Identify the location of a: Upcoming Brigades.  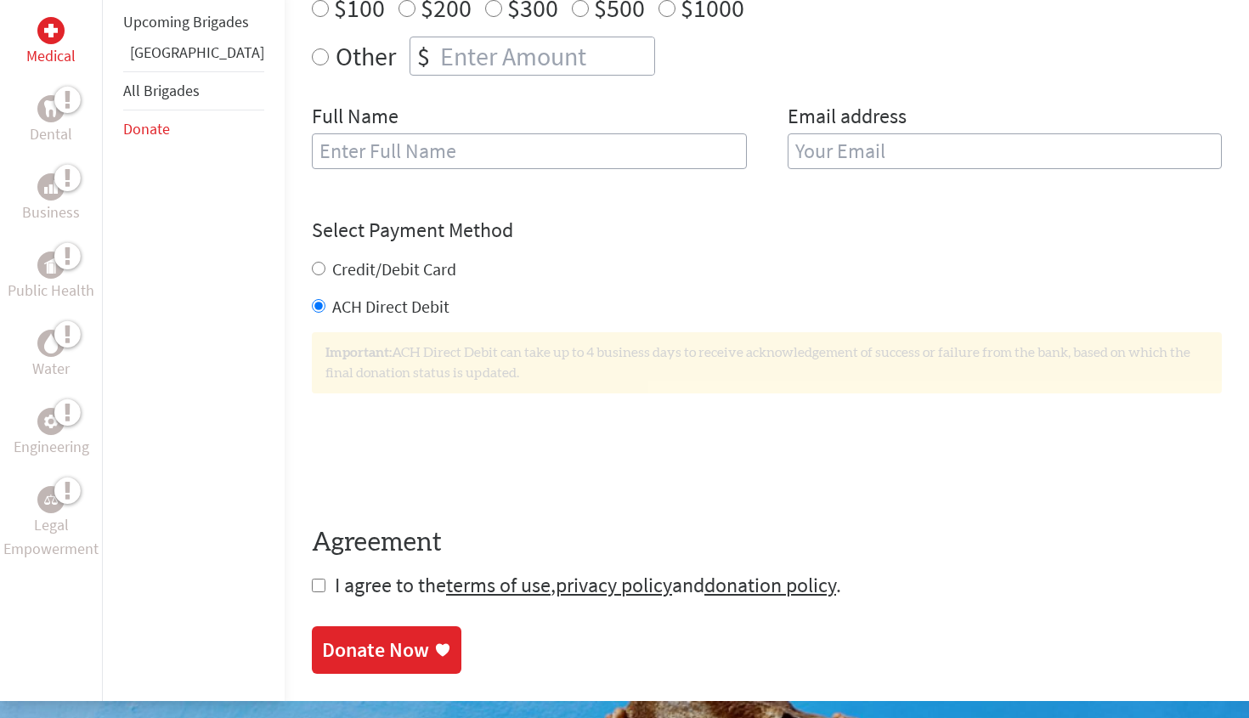
(186, 21).